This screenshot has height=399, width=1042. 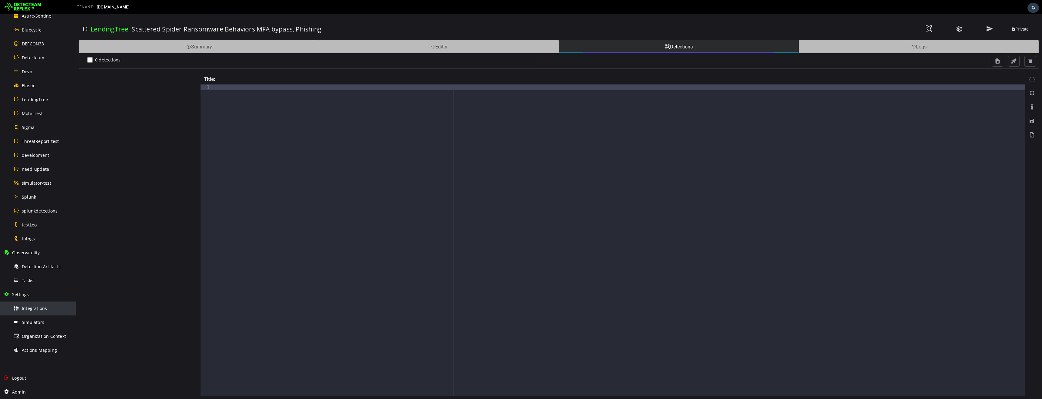 What do you see at coordinates (28, 239) in the screenshot?
I see `span: things` at bounding box center [28, 239].